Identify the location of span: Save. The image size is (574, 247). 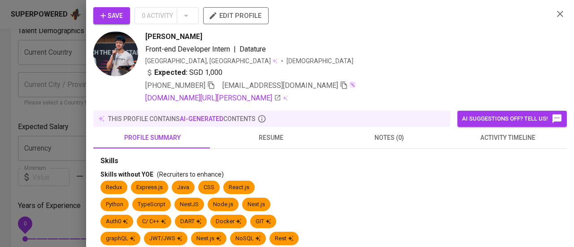
(112, 16).